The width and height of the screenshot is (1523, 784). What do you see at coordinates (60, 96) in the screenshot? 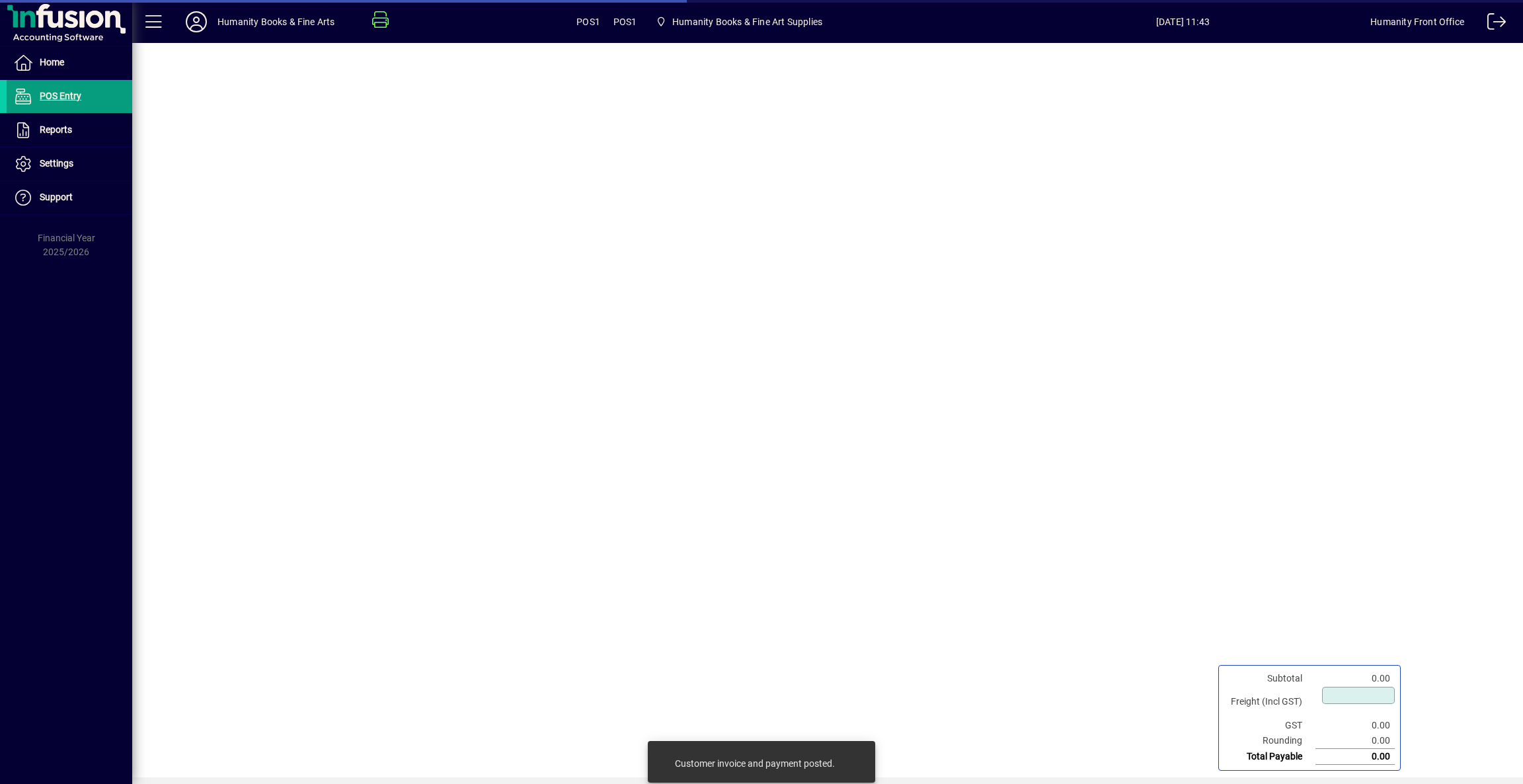
I see `span: POS Entry` at bounding box center [60, 96].